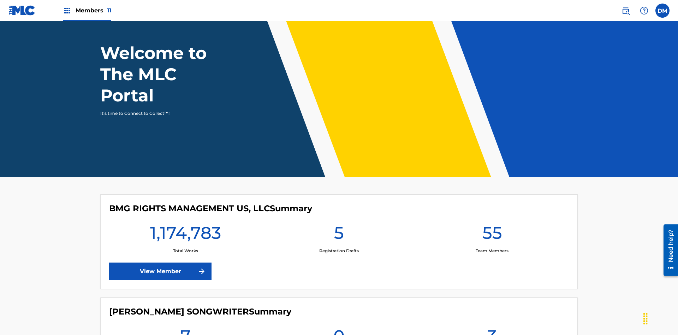 The image size is (678, 335). What do you see at coordinates (202, 271) in the screenshot?
I see `img: f7272a7cc735f4ea7f67.svg` at bounding box center [202, 271].